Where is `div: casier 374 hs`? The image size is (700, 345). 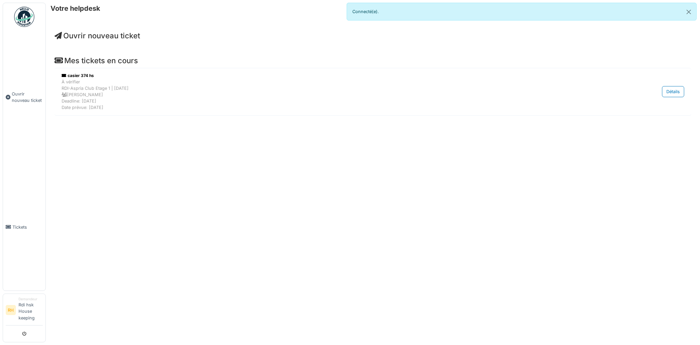
div: casier 374 hs is located at coordinates (329, 76).